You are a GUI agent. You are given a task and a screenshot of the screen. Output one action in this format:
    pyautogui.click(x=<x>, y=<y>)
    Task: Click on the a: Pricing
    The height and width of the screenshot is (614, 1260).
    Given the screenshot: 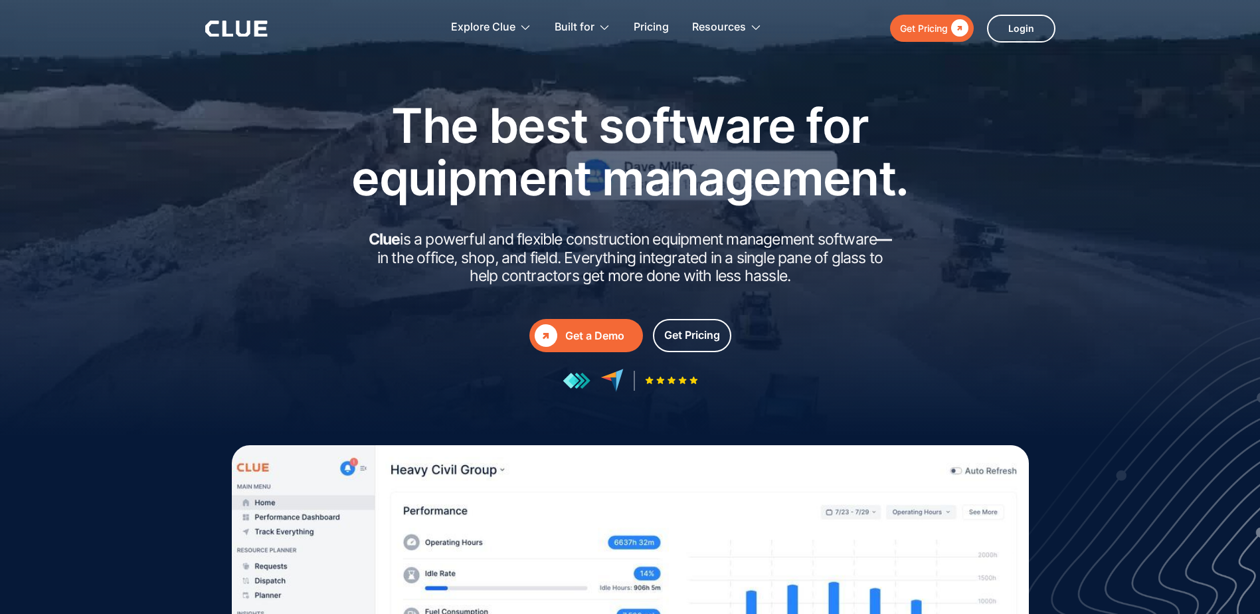 What is the action you would take?
    pyautogui.click(x=651, y=27)
    